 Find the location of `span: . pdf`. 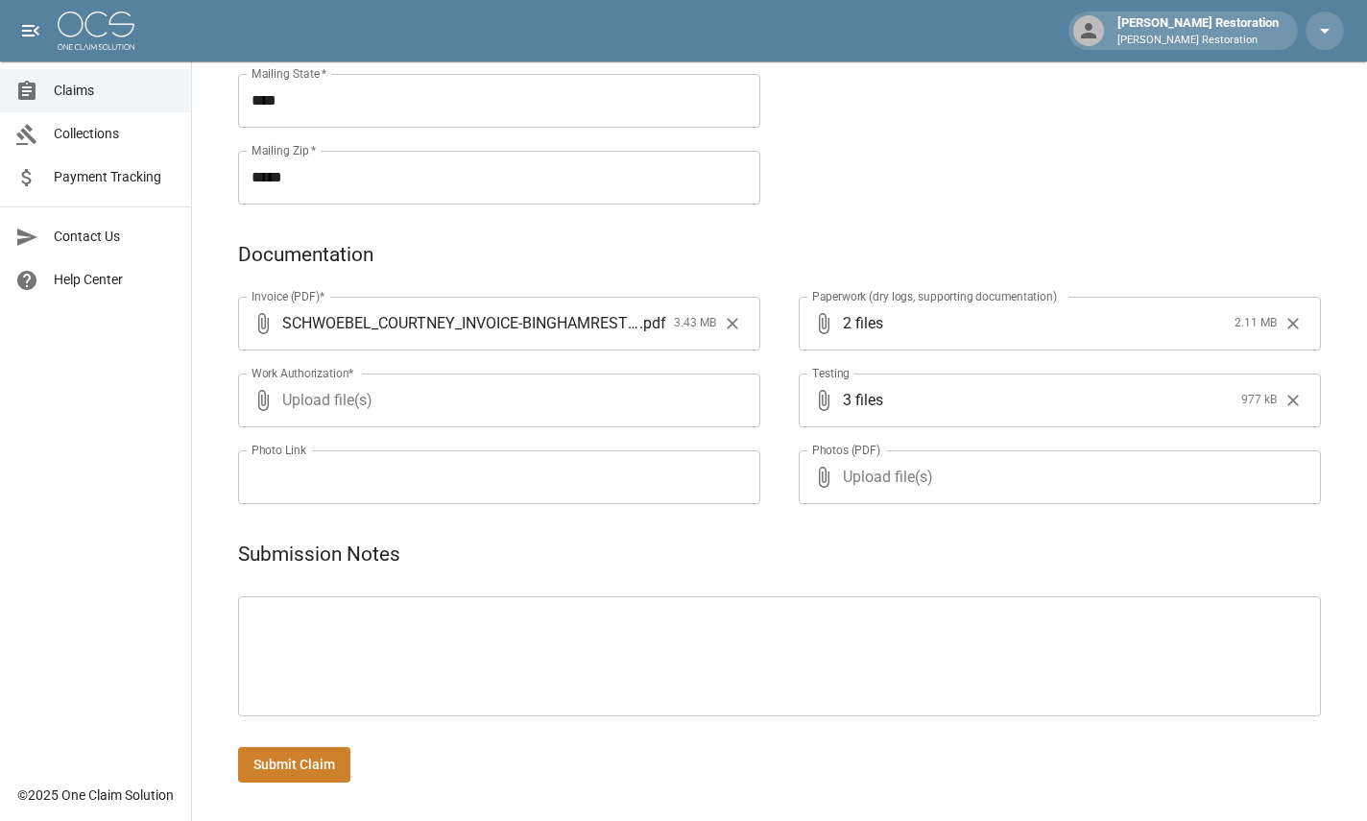

span: . pdf is located at coordinates (653, 323).